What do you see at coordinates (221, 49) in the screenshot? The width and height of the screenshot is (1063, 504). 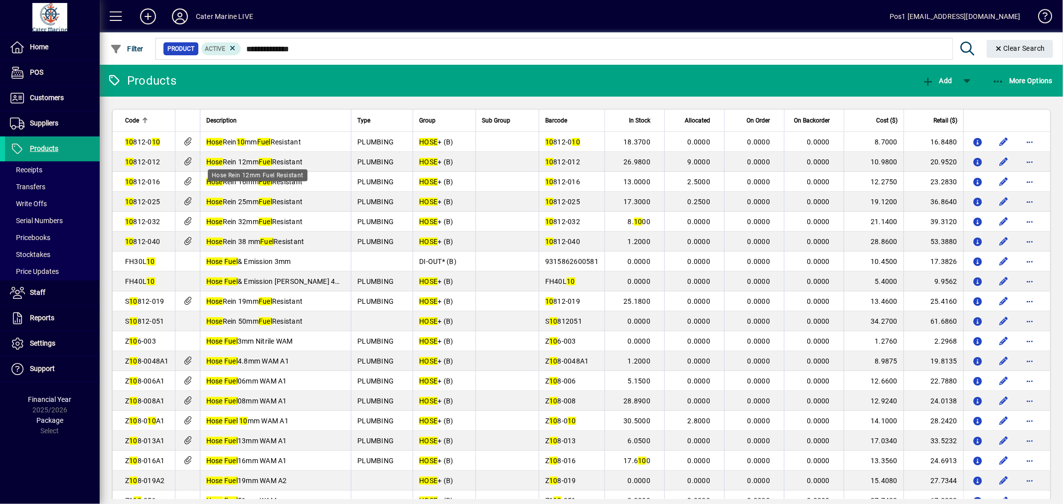 I see `mat-chip: Activation Status: Active` at bounding box center [221, 49].